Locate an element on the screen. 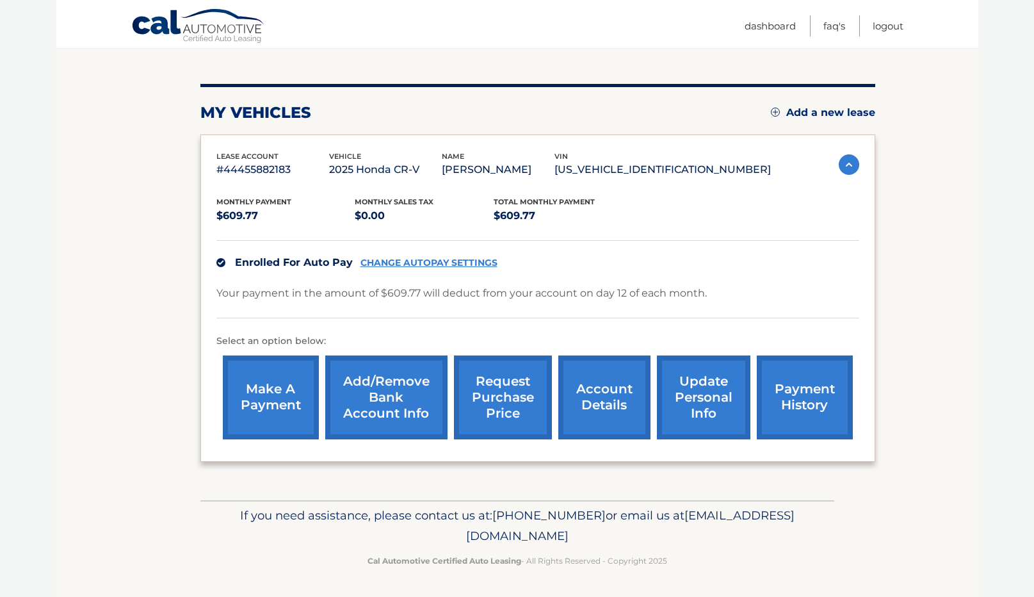 The image size is (1034, 597). a: make a payment is located at coordinates (271, 397).